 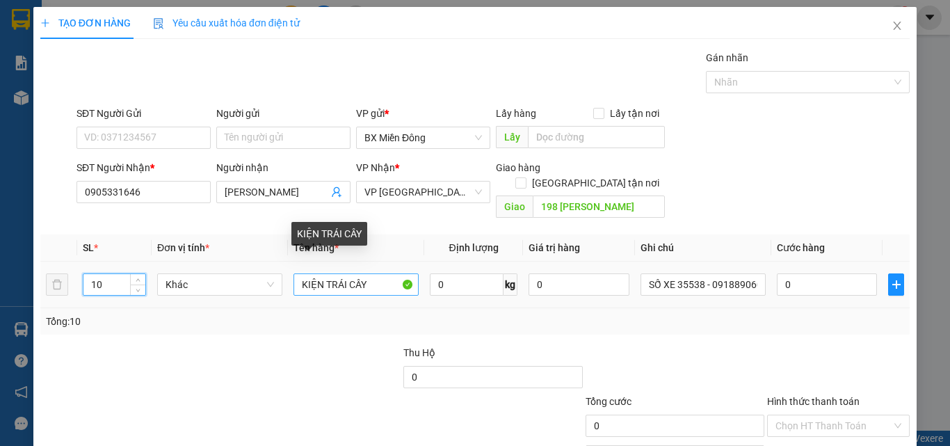 I want to click on div: SĐT Người Gửi, so click(x=143, y=113).